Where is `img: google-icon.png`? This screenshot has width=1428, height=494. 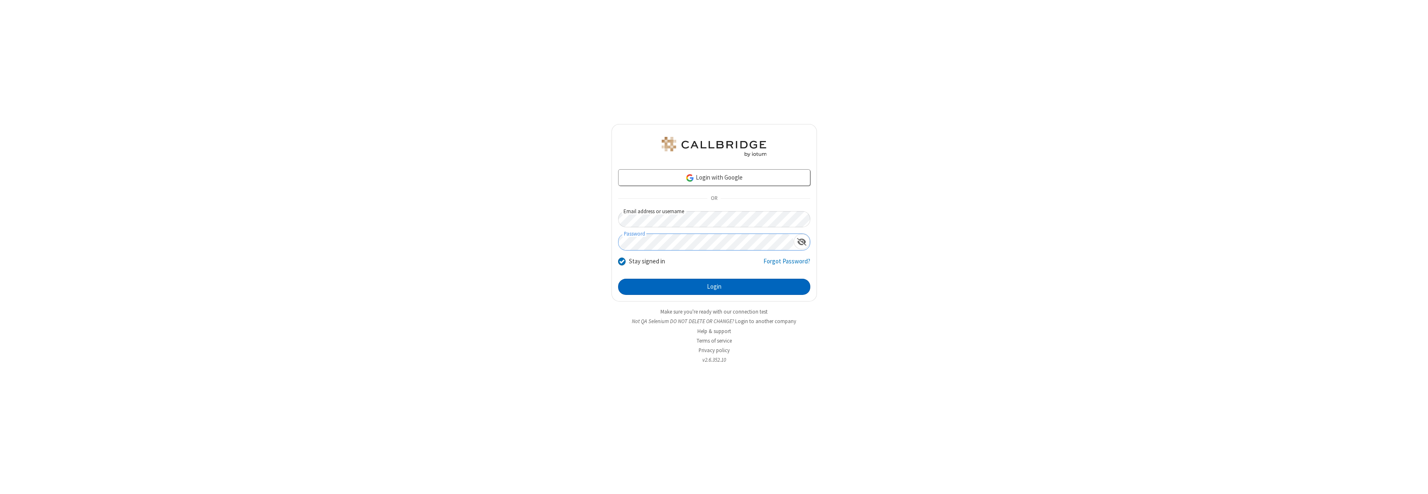
img: google-icon.png is located at coordinates (690, 178).